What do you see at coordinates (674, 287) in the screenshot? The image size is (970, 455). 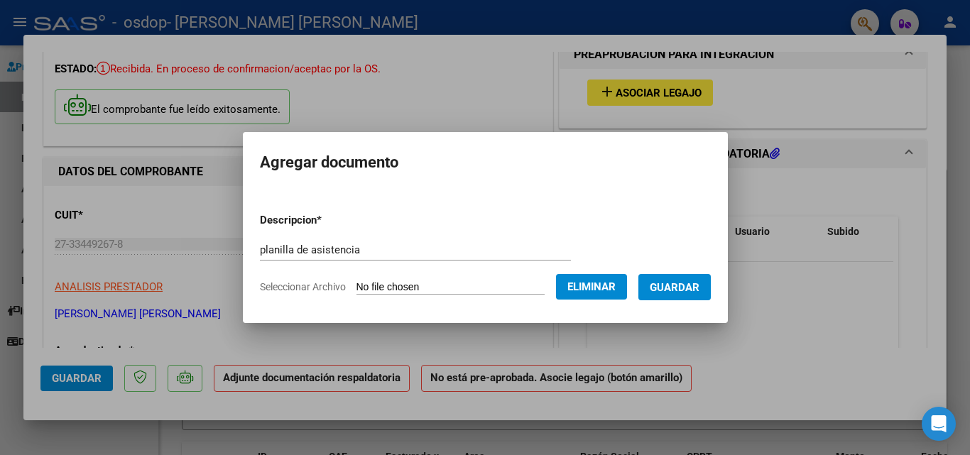 I see `button: Guardar` at bounding box center [674, 287].